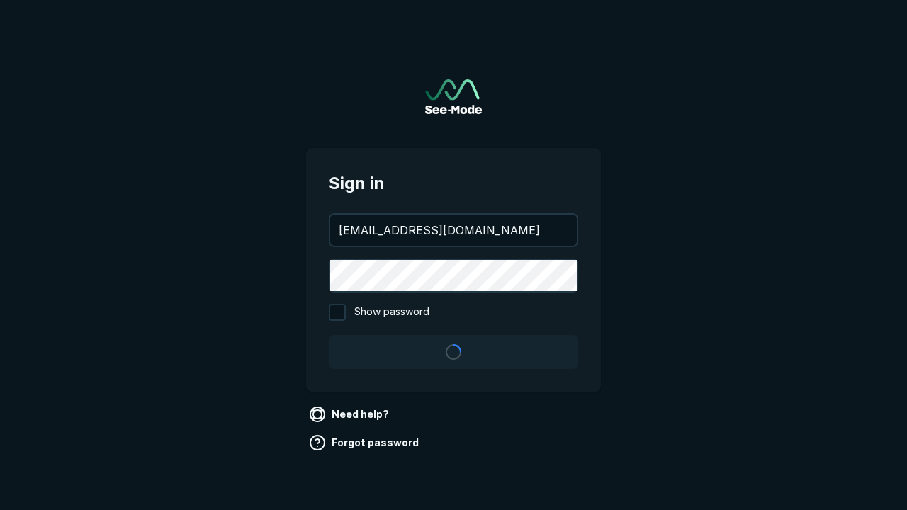 This screenshot has width=907, height=510. What do you see at coordinates (454, 96) in the screenshot?
I see `a: Go to sign in` at bounding box center [454, 96].